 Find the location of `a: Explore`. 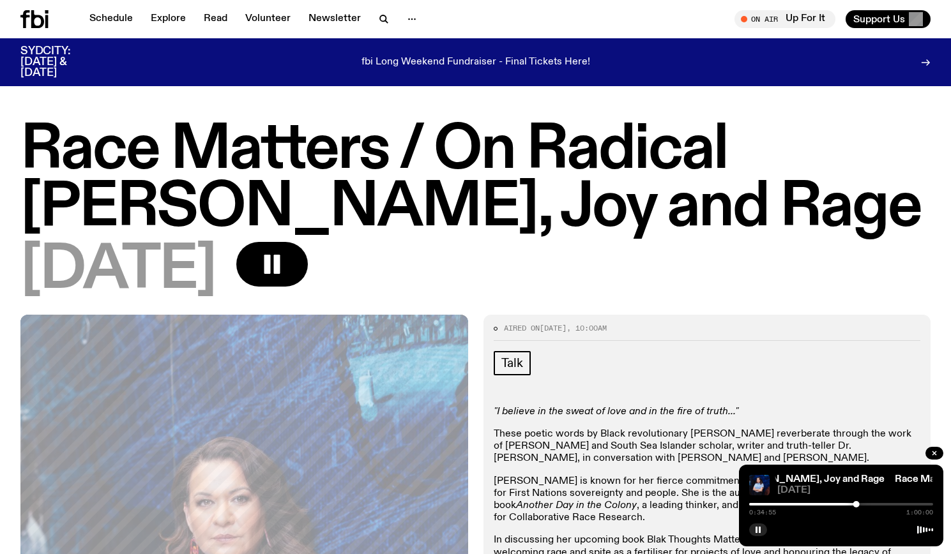

a: Explore is located at coordinates (168, 19).